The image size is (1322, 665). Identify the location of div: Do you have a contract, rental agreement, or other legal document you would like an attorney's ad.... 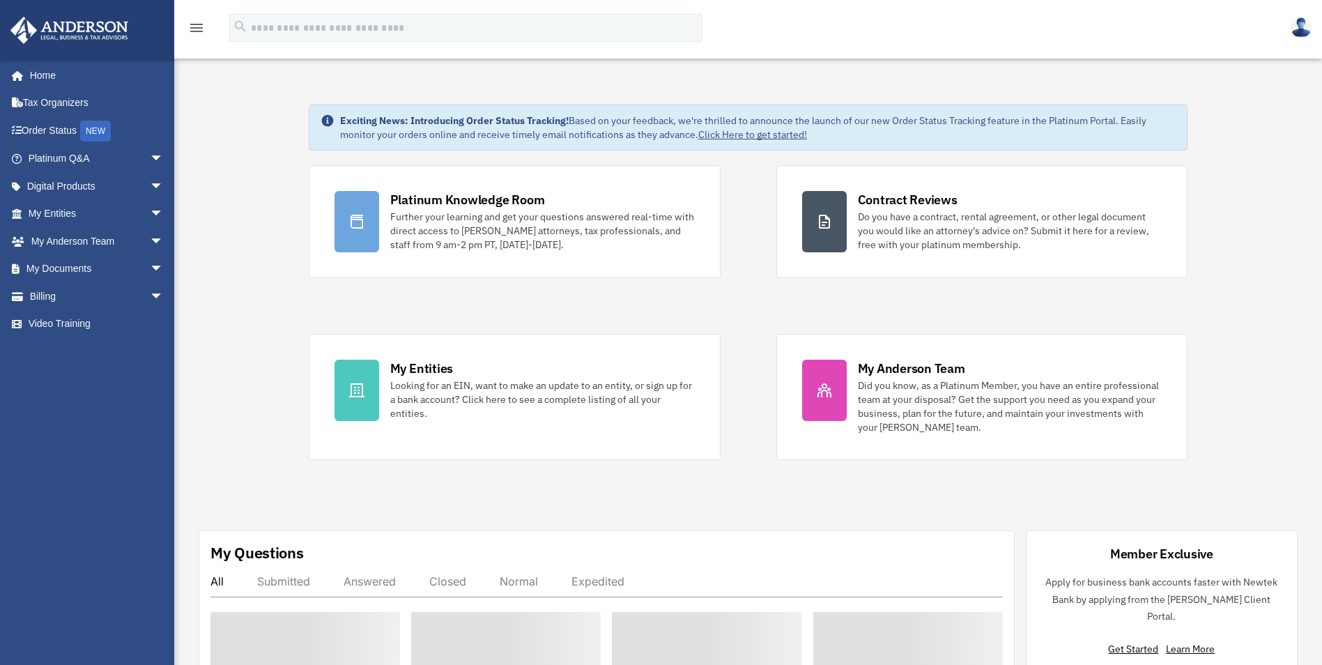
(1010, 231).